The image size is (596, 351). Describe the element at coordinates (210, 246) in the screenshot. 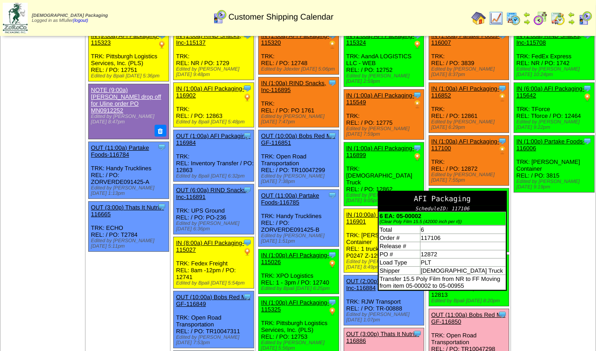

I see `a: IN (8:00a) AFI Packaging-115027` at that location.